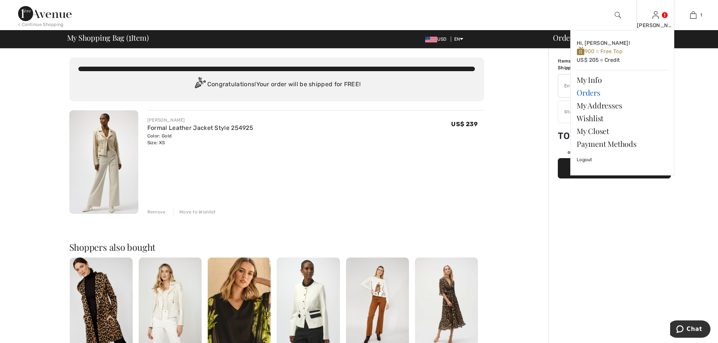  Describe the element at coordinates (693, 15) in the screenshot. I see `img: My Bag` at that location.